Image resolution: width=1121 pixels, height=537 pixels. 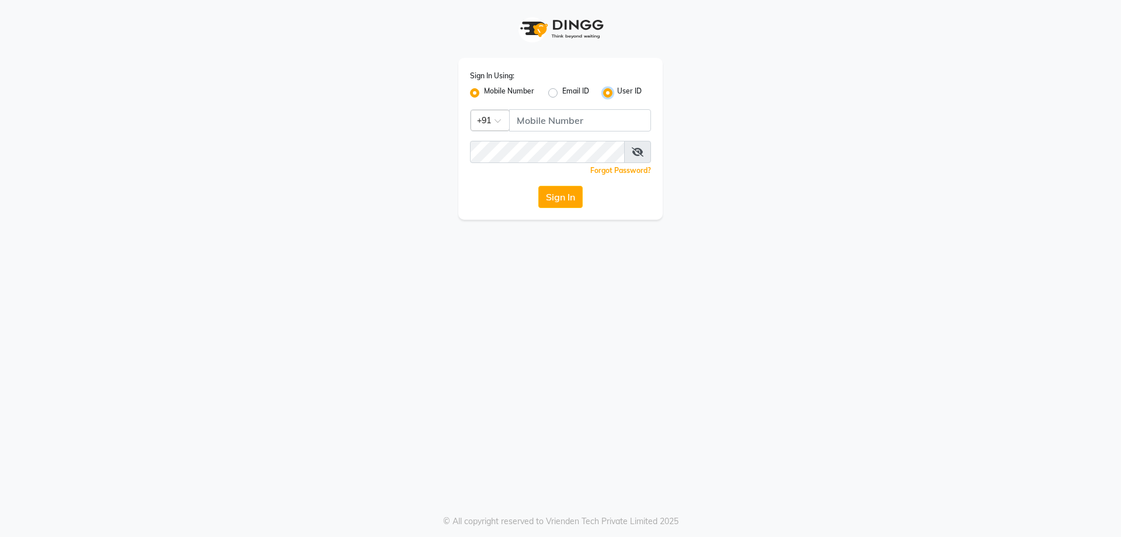 What do you see at coordinates (576, 93) in the screenshot?
I see `label: Email ID` at bounding box center [576, 93].